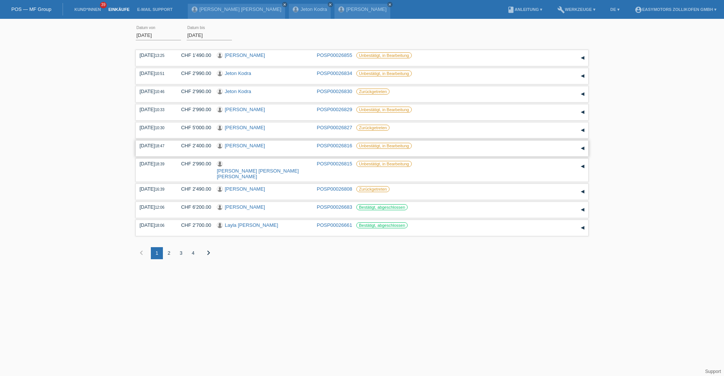 The width and height of the screenshot is (724, 376). Describe the element at coordinates (159, 128) in the screenshot. I see `span: 10:30` at that location.